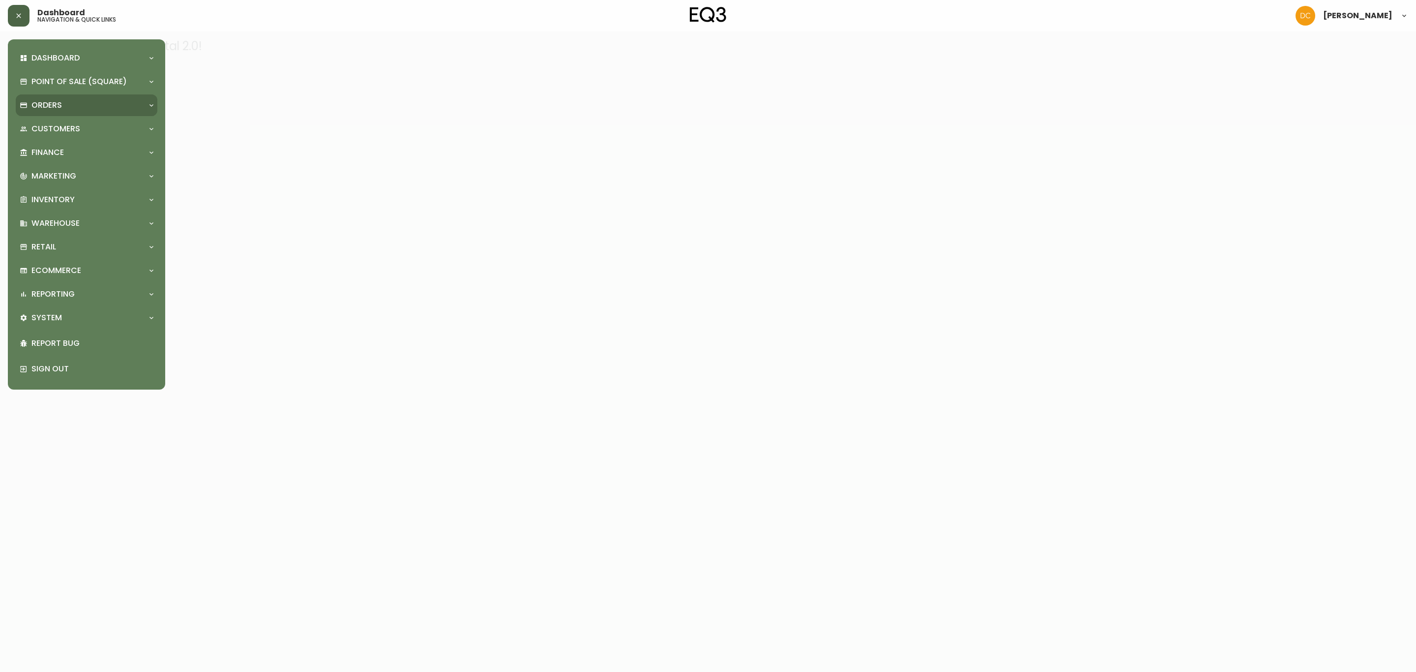 This screenshot has height=672, width=1416. Describe the element at coordinates (92, 369) in the screenshot. I see `p: Sign Out` at that location.